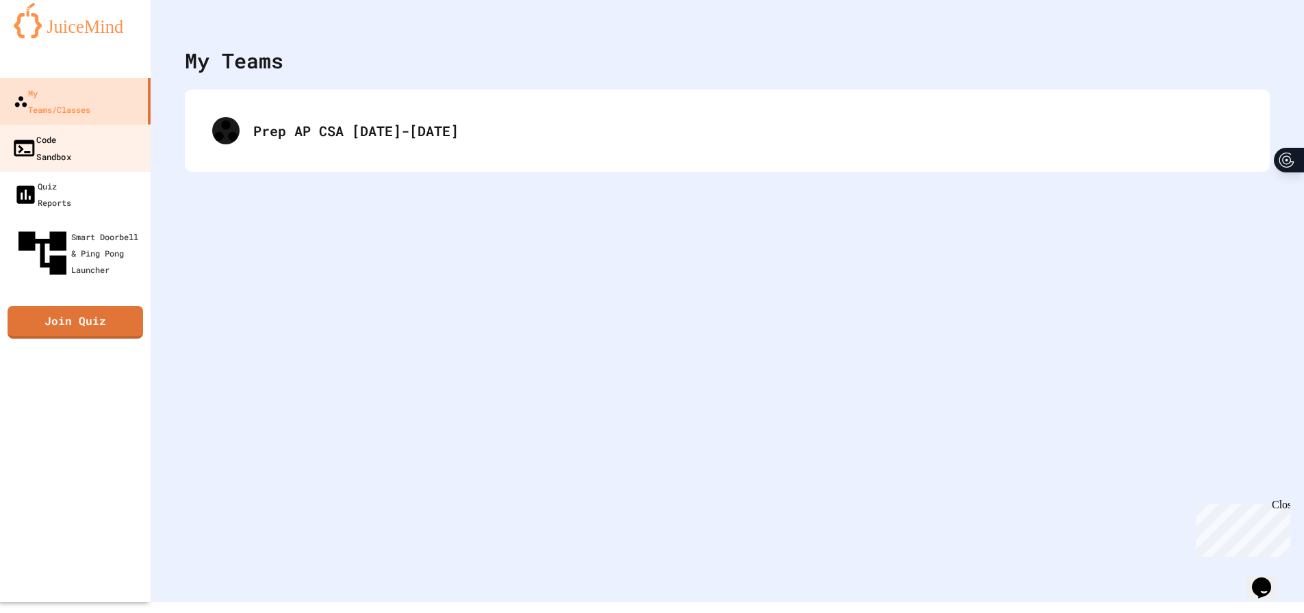  What do you see at coordinates (75, 322) in the screenshot?
I see `a: Join Quiz` at bounding box center [75, 322].